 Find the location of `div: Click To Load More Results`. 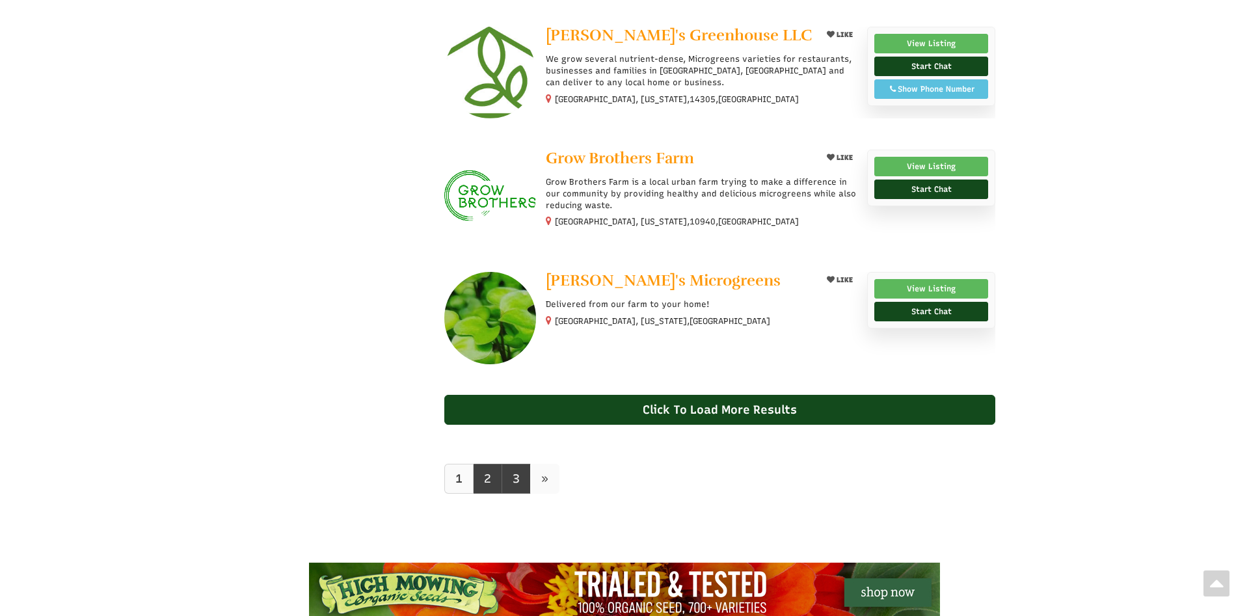

div: Click To Load More Results is located at coordinates (720, 410).